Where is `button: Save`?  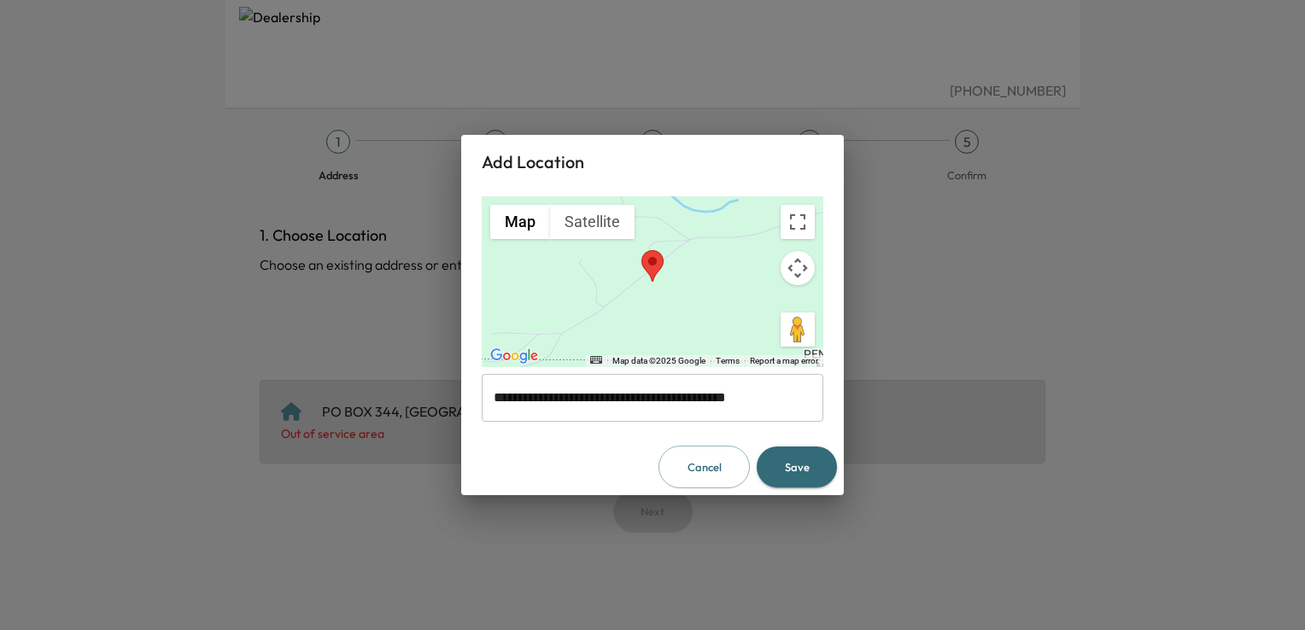 button: Save is located at coordinates (797, 467).